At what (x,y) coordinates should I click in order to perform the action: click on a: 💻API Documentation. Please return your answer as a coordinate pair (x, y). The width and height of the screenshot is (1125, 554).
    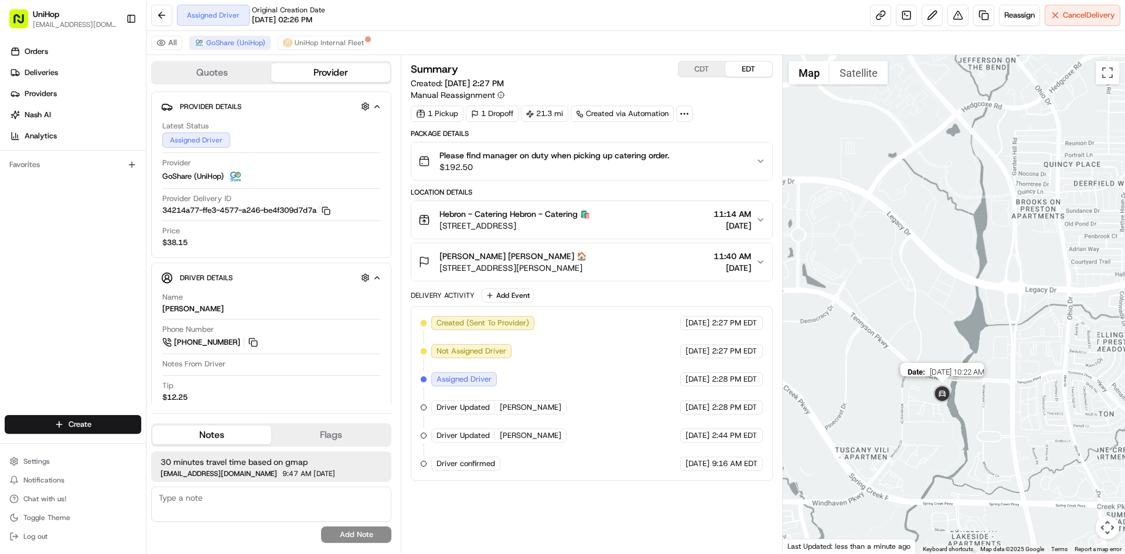
    Looking at the image, I should click on (144, 176).